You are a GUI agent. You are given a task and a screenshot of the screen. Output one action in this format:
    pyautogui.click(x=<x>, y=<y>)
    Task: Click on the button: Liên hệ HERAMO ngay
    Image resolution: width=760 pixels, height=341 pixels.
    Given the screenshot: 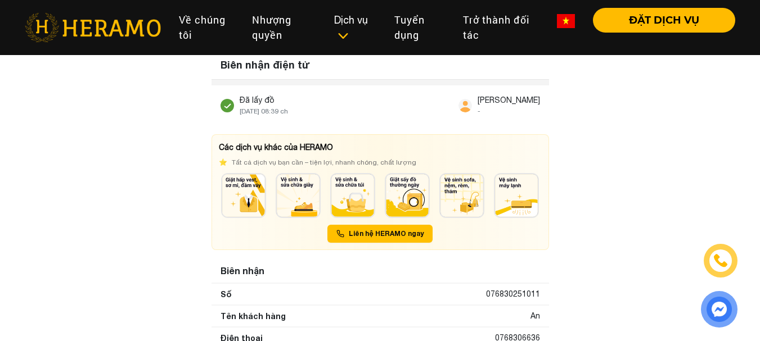 What is the action you would take?
    pyautogui.click(x=380, y=234)
    